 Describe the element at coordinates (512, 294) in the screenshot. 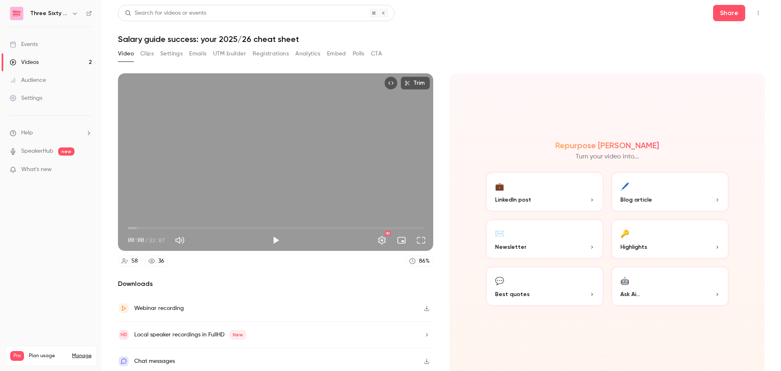

I see `span: Best quotes` at that location.